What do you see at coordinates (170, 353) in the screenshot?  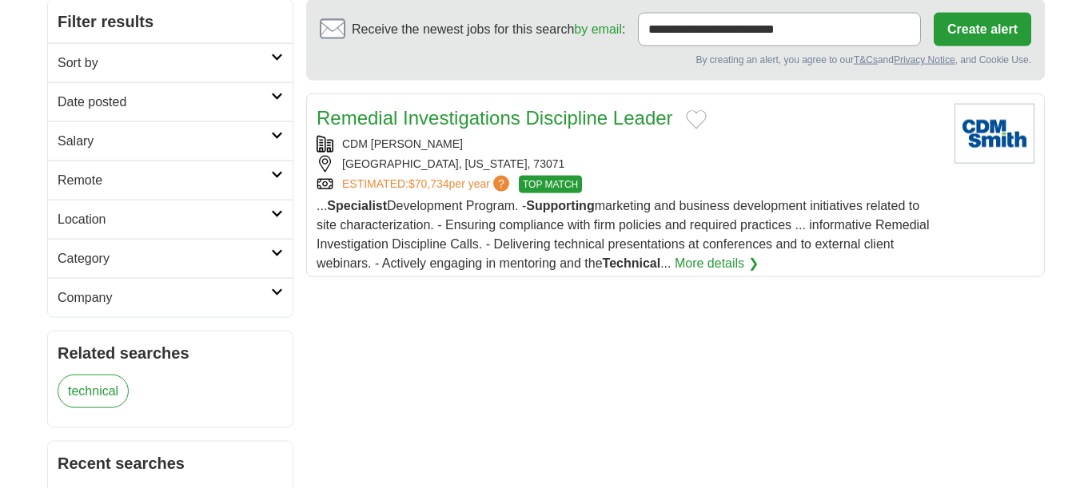 I see `h2: Related searches` at bounding box center [170, 353].